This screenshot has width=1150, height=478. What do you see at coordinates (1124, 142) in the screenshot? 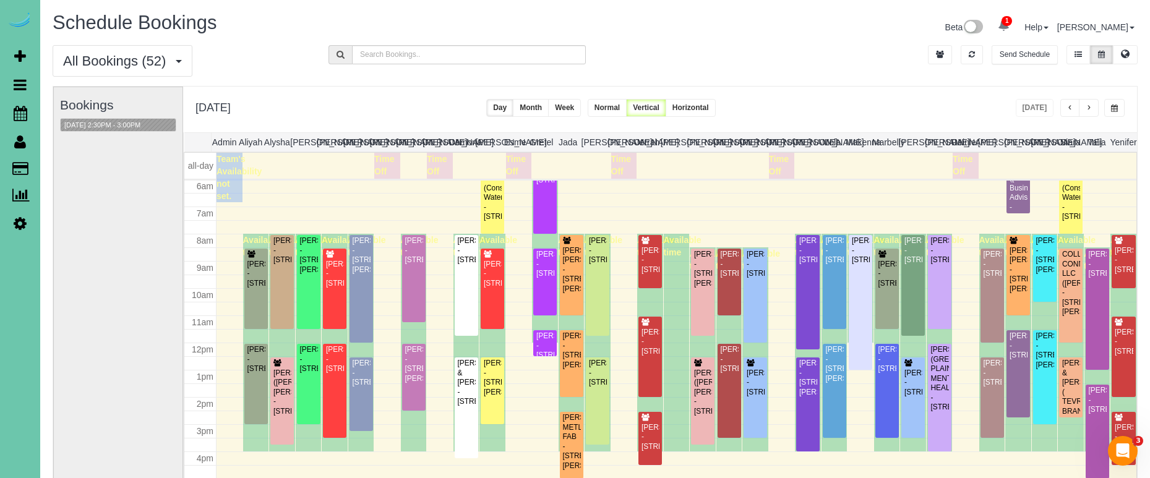
I see `th: Yenifer` at bounding box center [1124, 142].